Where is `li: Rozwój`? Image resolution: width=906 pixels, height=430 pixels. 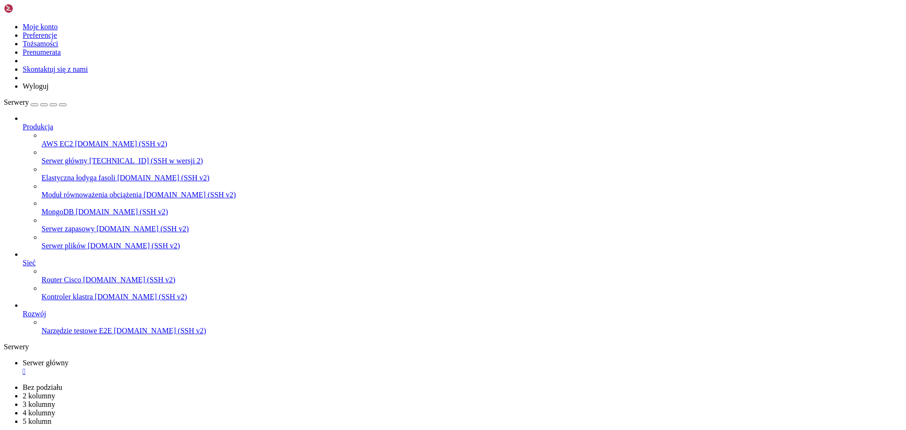
li: Rozwój is located at coordinates (462, 318).